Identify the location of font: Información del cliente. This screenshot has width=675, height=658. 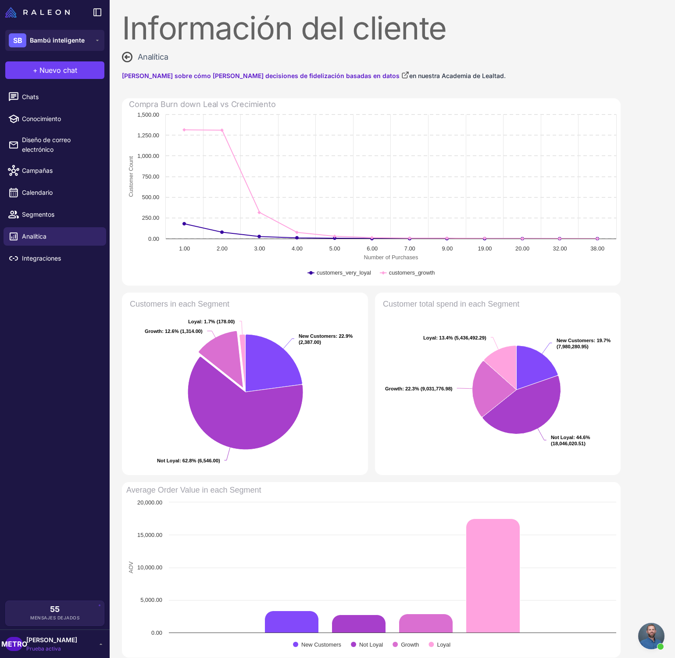
(284, 28).